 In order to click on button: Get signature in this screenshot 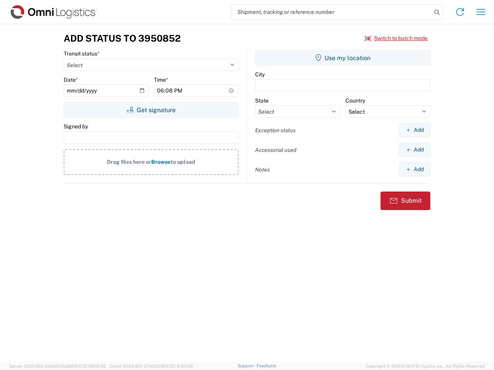, I will do `click(151, 110)`.